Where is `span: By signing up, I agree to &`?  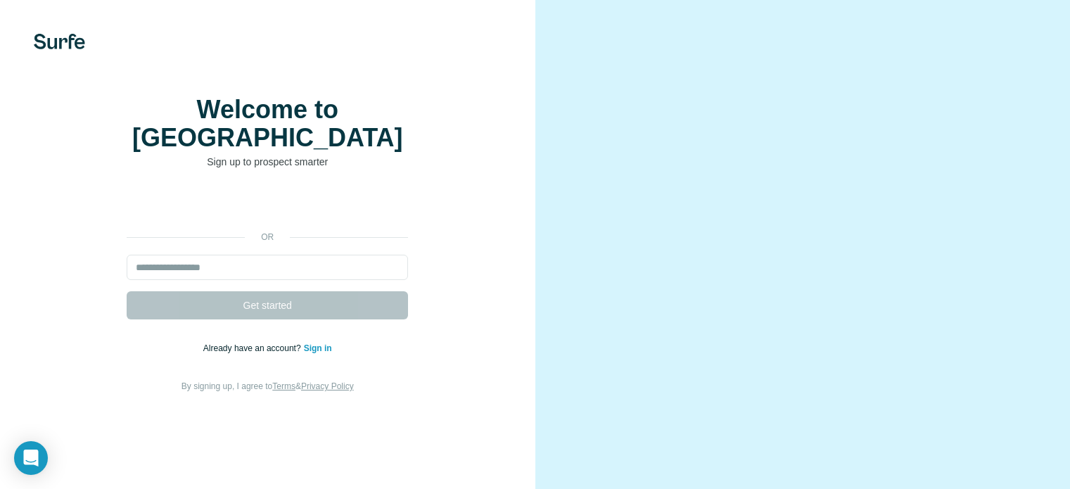 span: By signing up, I agree to & is located at coordinates (267, 386).